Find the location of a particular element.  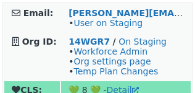

a: Temp Plan Changes is located at coordinates (115, 71).